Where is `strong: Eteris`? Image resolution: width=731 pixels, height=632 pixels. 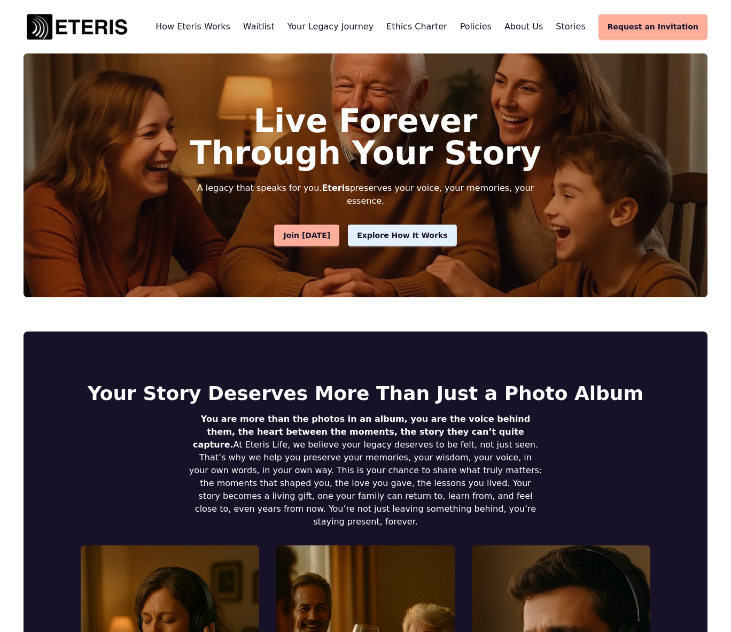 strong: Eteris is located at coordinates (336, 188).